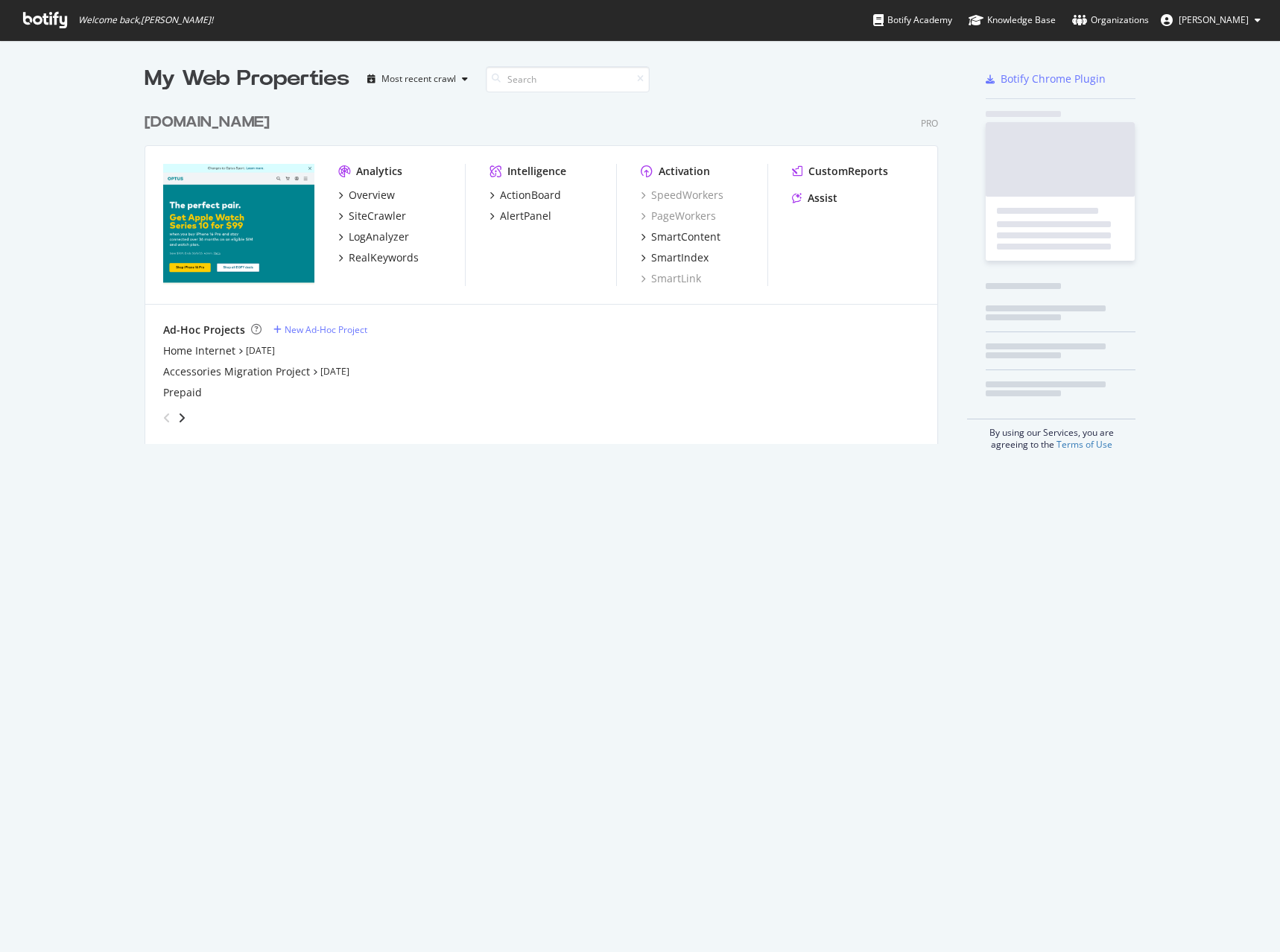 This screenshot has height=952, width=1280. I want to click on div: ActionBoard, so click(530, 195).